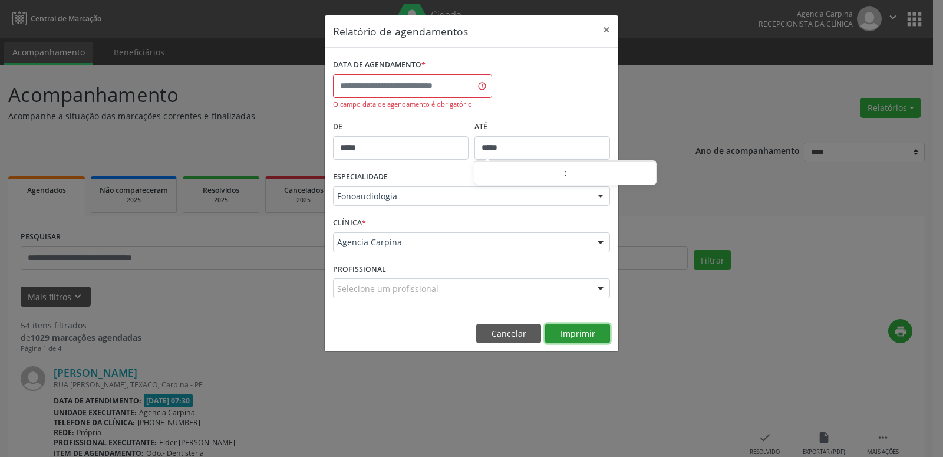 The width and height of the screenshot is (943, 457). I want to click on label: ATÉ, so click(542, 127).